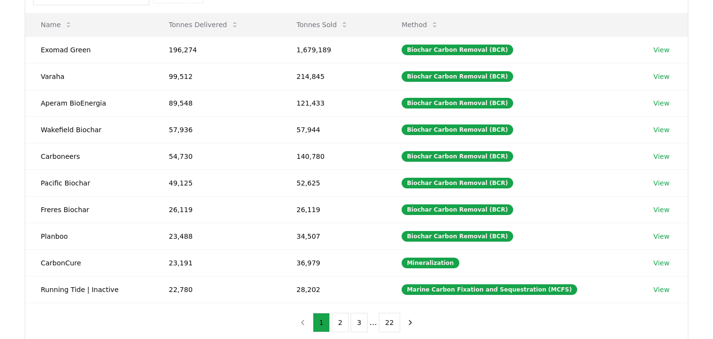  Describe the element at coordinates (217, 236) in the screenshot. I see `td: 23,488` at that location.